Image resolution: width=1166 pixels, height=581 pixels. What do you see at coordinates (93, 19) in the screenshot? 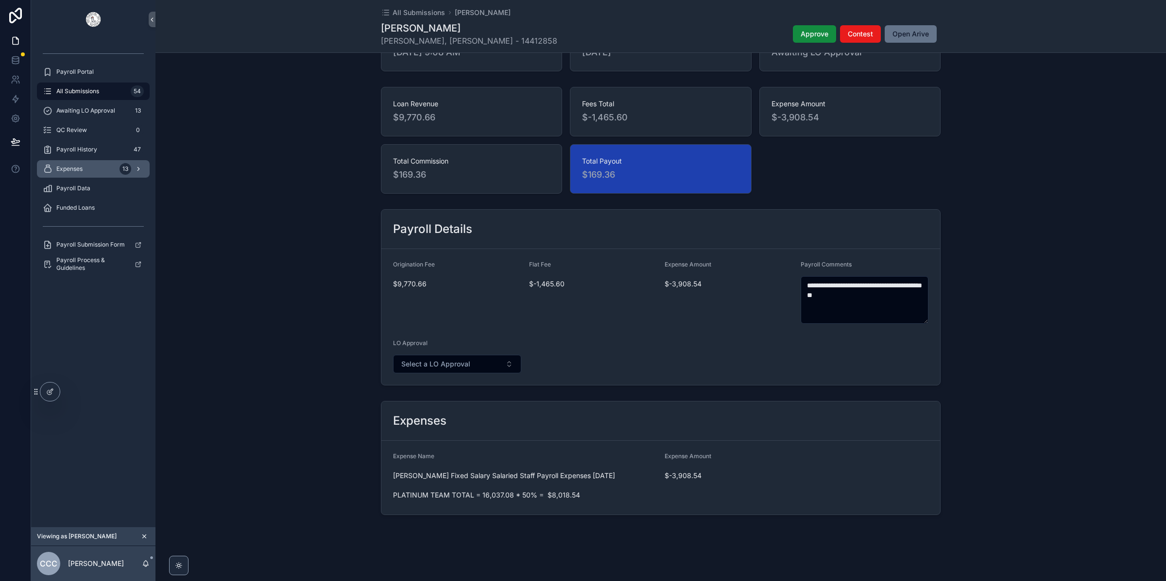
I see `img: App logo` at bounding box center [93, 19].